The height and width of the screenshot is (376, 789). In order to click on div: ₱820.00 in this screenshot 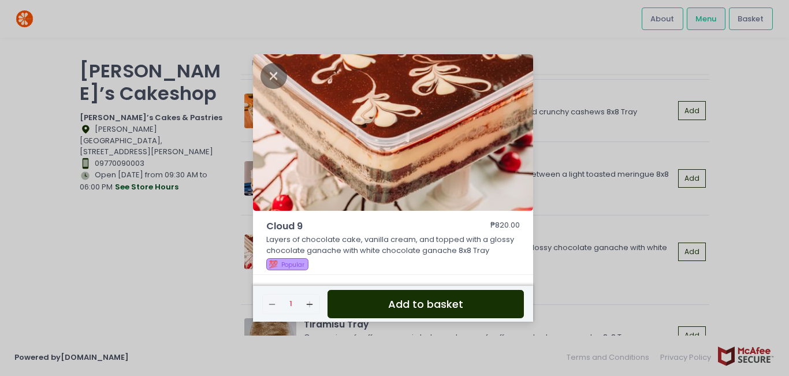, I will do `click(505, 226)`.